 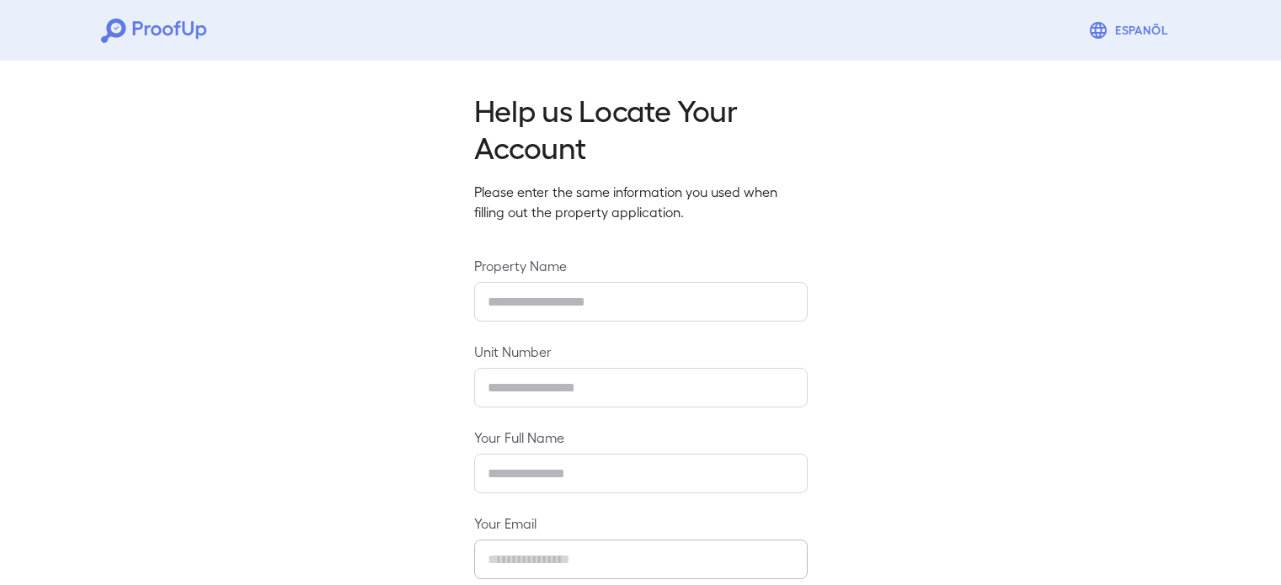 I want to click on h2: Help us Locate Your Account, so click(x=641, y=128).